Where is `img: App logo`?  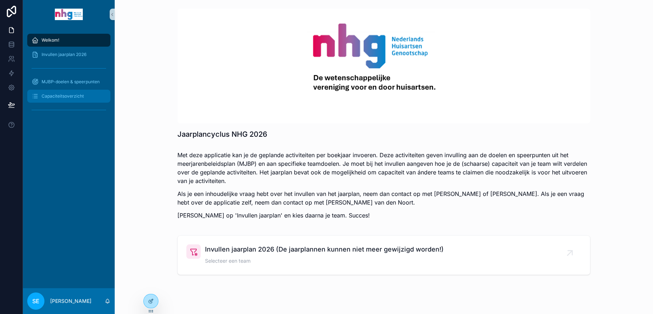 img: App logo is located at coordinates (69, 14).